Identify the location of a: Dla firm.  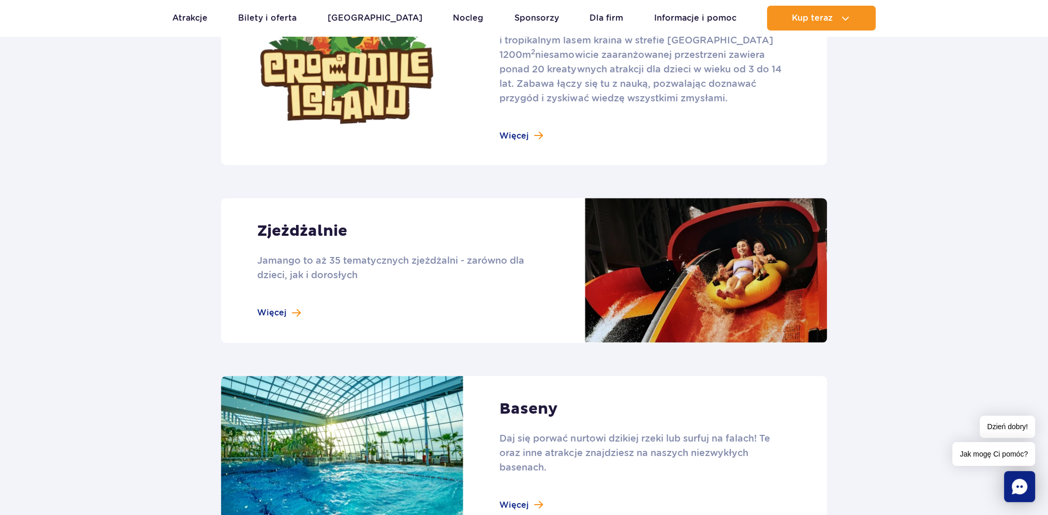
(606, 18).